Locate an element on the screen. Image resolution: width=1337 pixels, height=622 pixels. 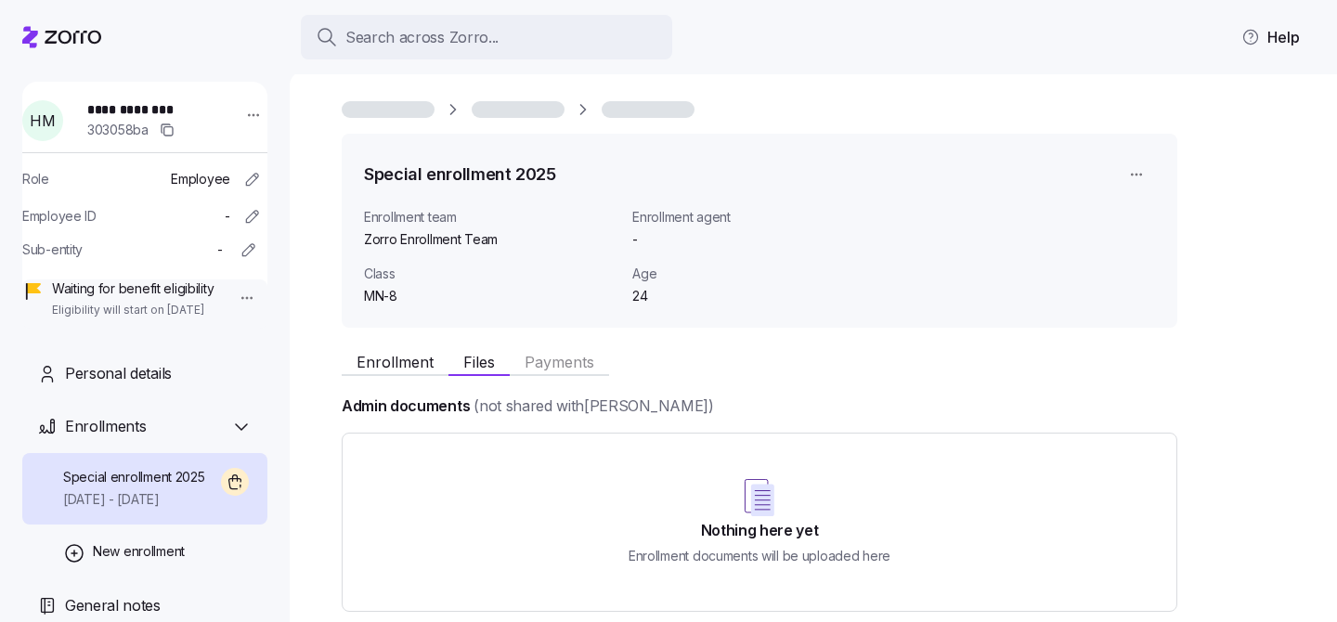
button: Help is located at coordinates (1270, 37).